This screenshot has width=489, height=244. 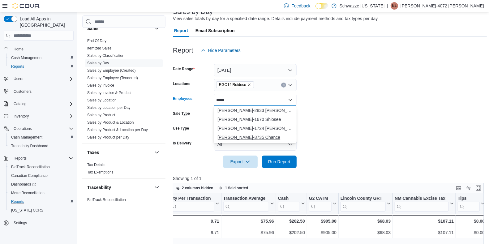 What do you see at coordinates (39, 143) in the screenshot?
I see `nav: Complex example` at bounding box center [39, 143].